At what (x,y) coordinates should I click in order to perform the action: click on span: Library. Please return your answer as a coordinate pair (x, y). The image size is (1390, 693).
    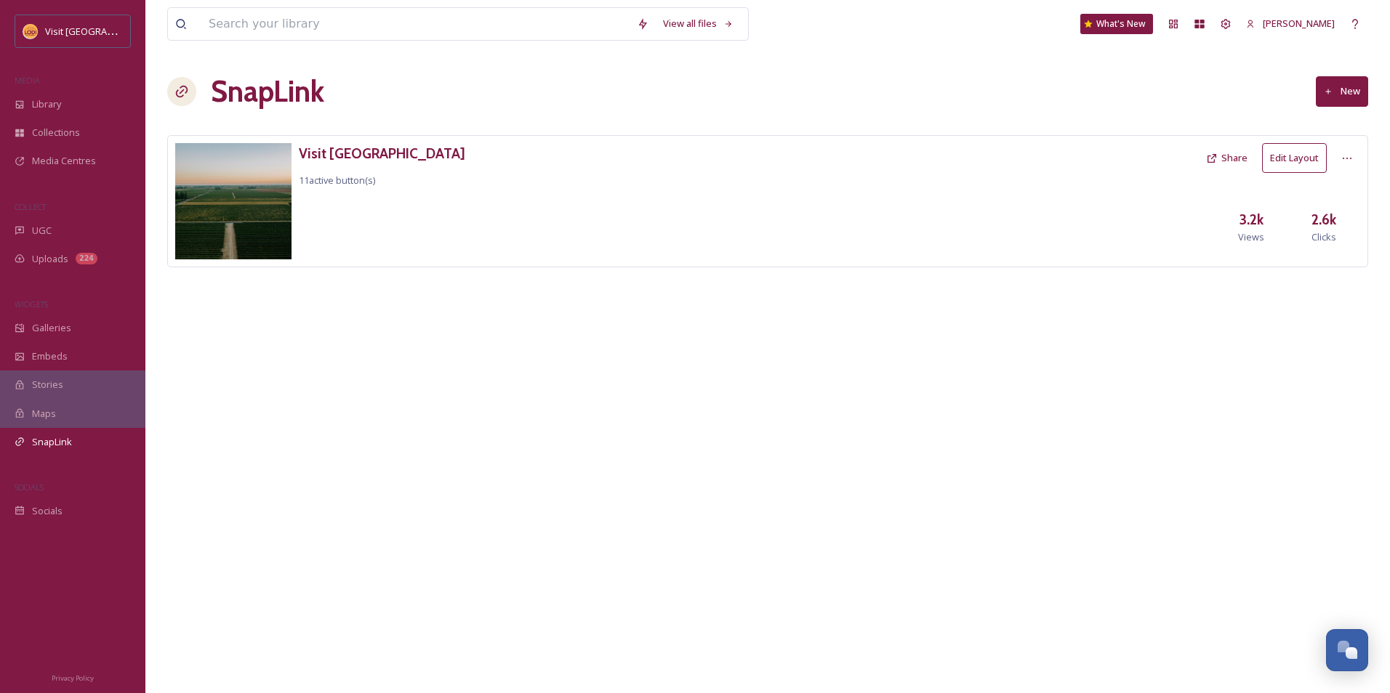
    Looking at the image, I should click on (47, 104).